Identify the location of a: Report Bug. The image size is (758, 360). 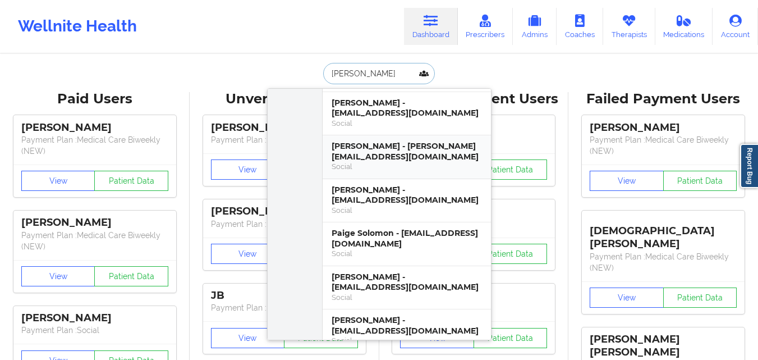
(749, 166).